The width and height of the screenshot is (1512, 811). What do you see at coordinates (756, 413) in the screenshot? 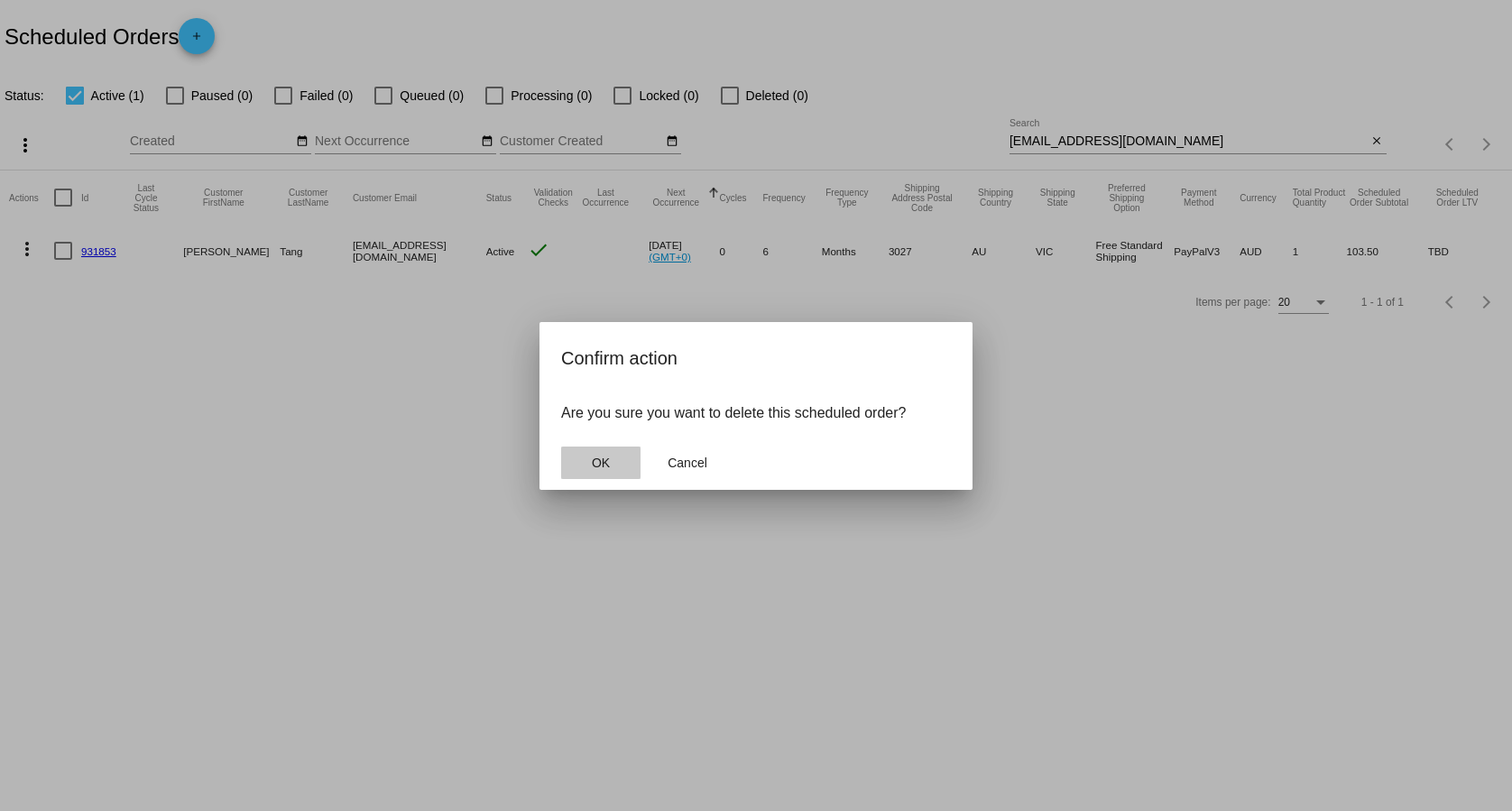
I see `p: Are you sure you want to delete this scheduled order?` at bounding box center [756, 413].